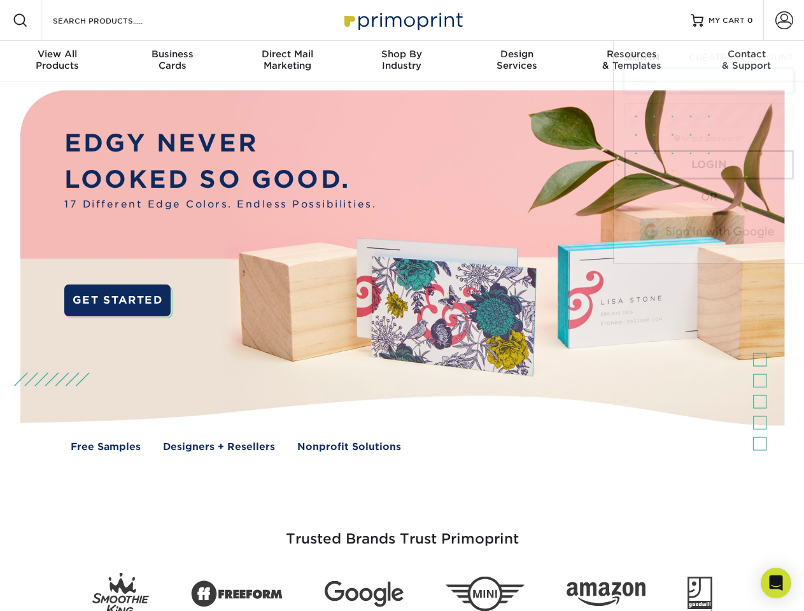  What do you see at coordinates (220, 180) in the screenshot?
I see `p: LOOKED SO GOOD.` at bounding box center [220, 180].